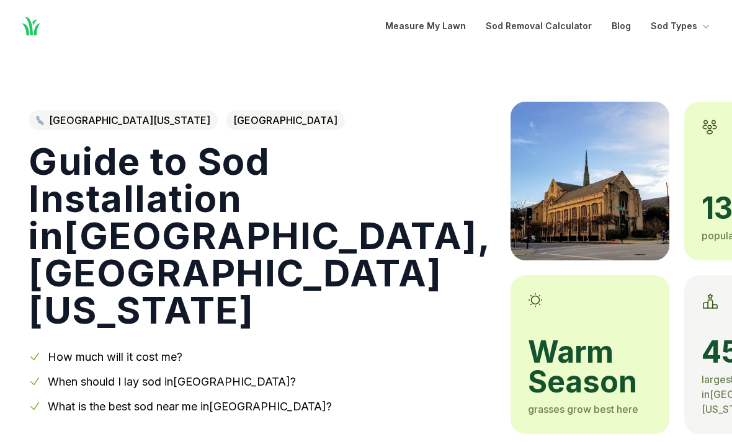 Image resolution: width=732 pixels, height=442 pixels. What do you see at coordinates (40, 120) in the screenshot?
I see `img: Southern California state outline` at bounding box center [40, 120].